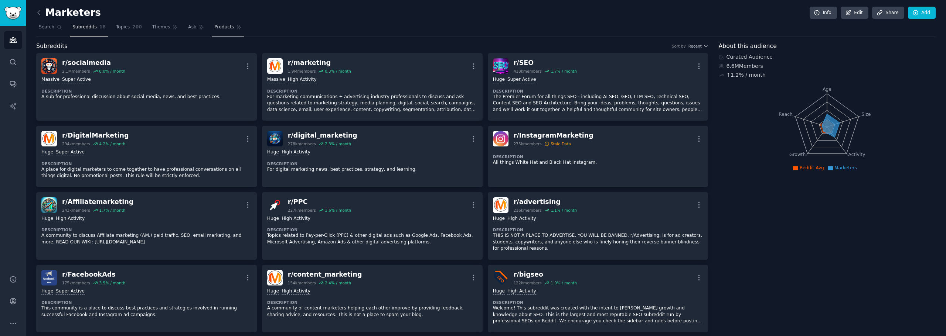 This screenshot has height=336, width=946. What do you see at coordinates (275, 66) in the screenshot?
I see `img: marketing` at bounding box center [275, 66].